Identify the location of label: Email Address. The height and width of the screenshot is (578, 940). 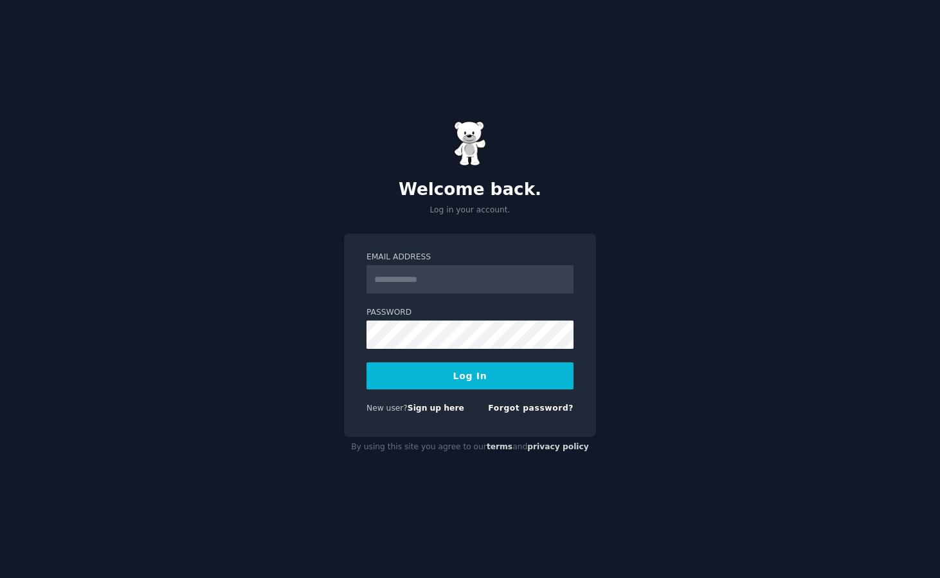
(470, 257).